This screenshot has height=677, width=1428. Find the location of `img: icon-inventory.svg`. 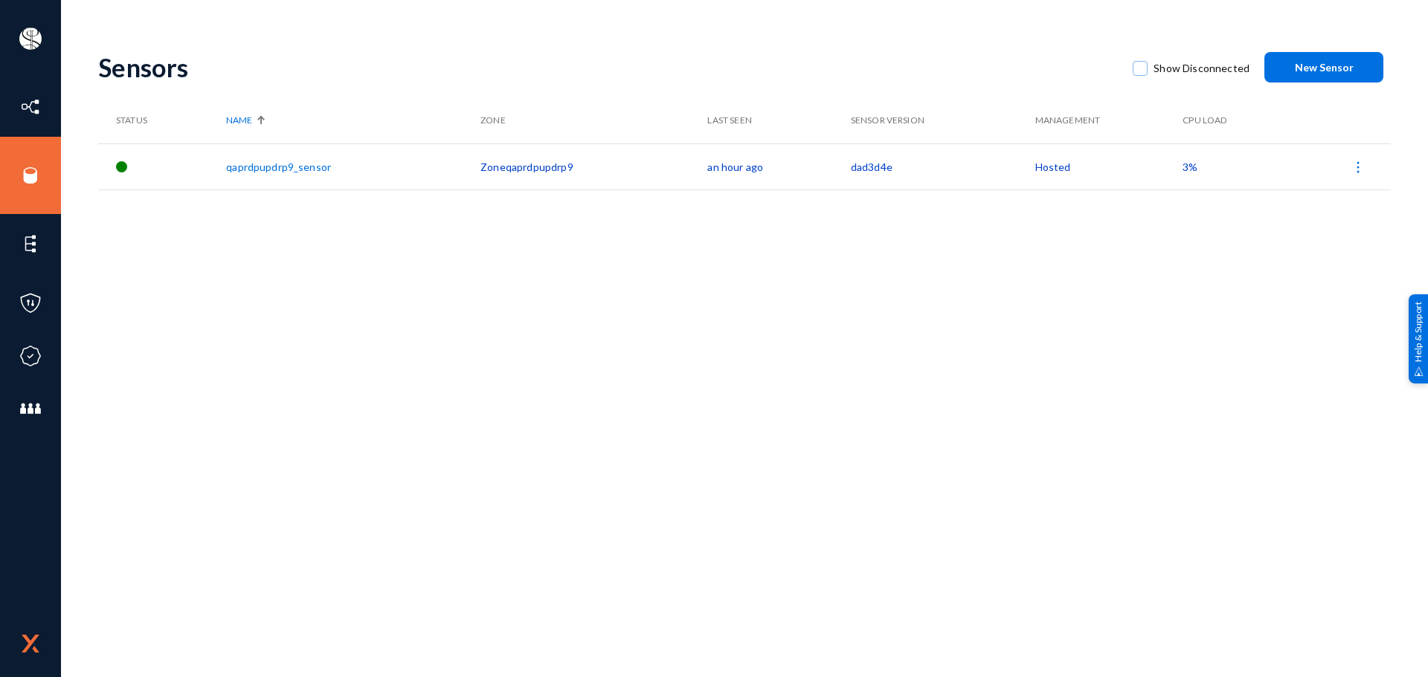

img: icon-inventory.svg is located at coordinates (30, 107).